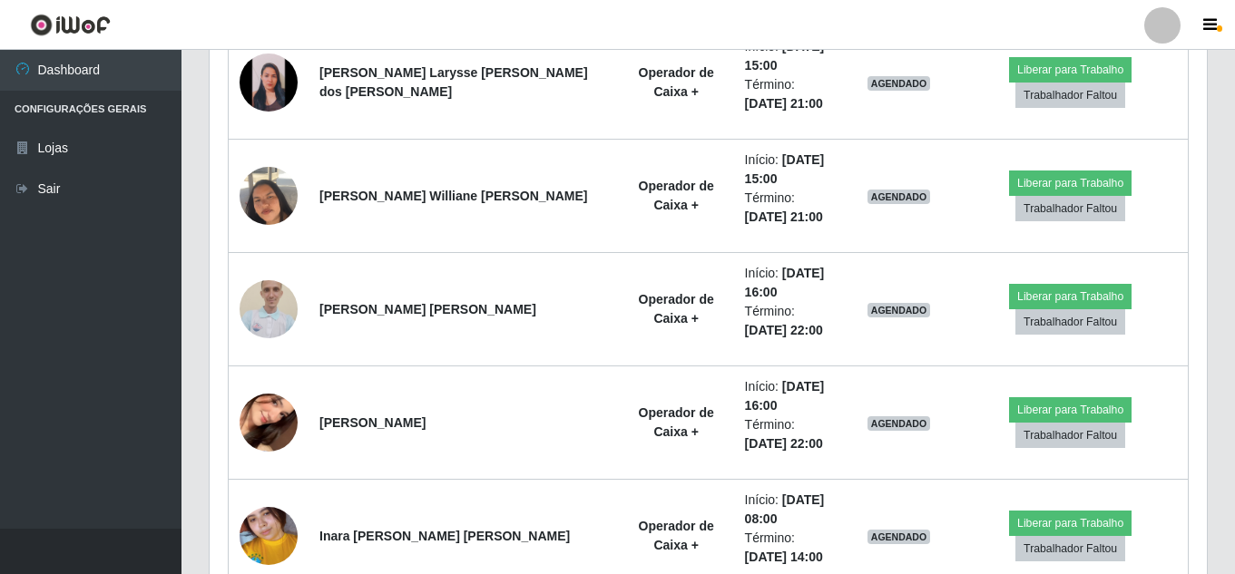 The height and width of the screenshot is (574, 1235). What do you see at coordinates (269, 196) in the screenshot?
I see `img: 1753925866233.jpeg` at bounding box center [269, 196].